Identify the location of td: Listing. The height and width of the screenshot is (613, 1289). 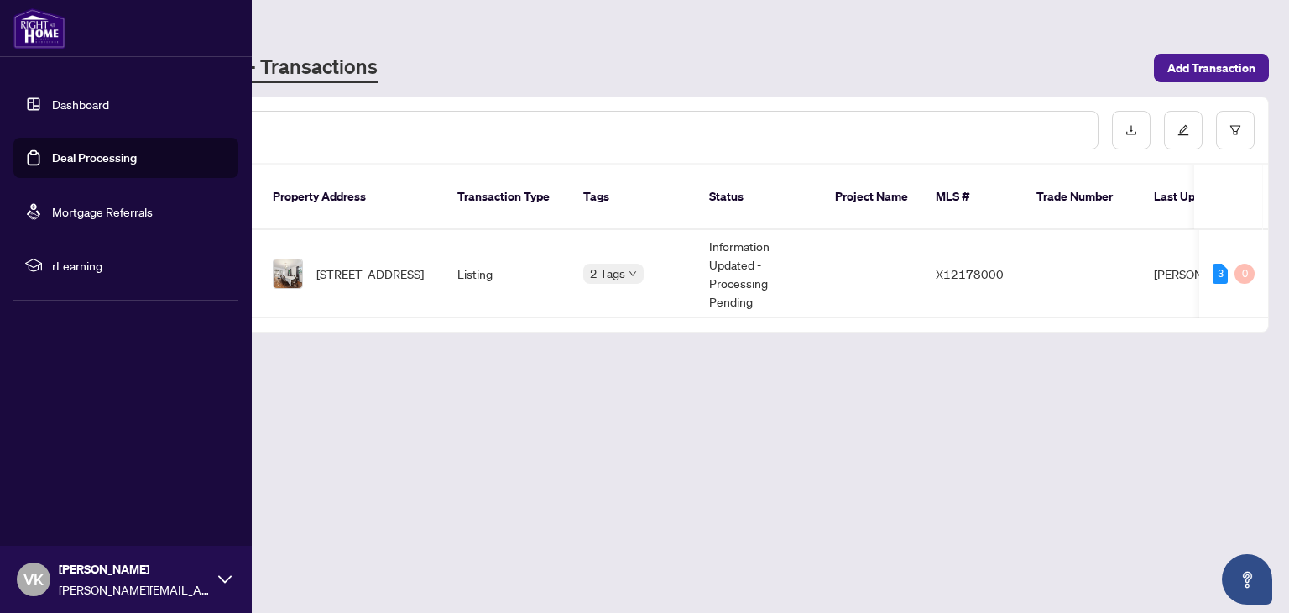
(507, 274).